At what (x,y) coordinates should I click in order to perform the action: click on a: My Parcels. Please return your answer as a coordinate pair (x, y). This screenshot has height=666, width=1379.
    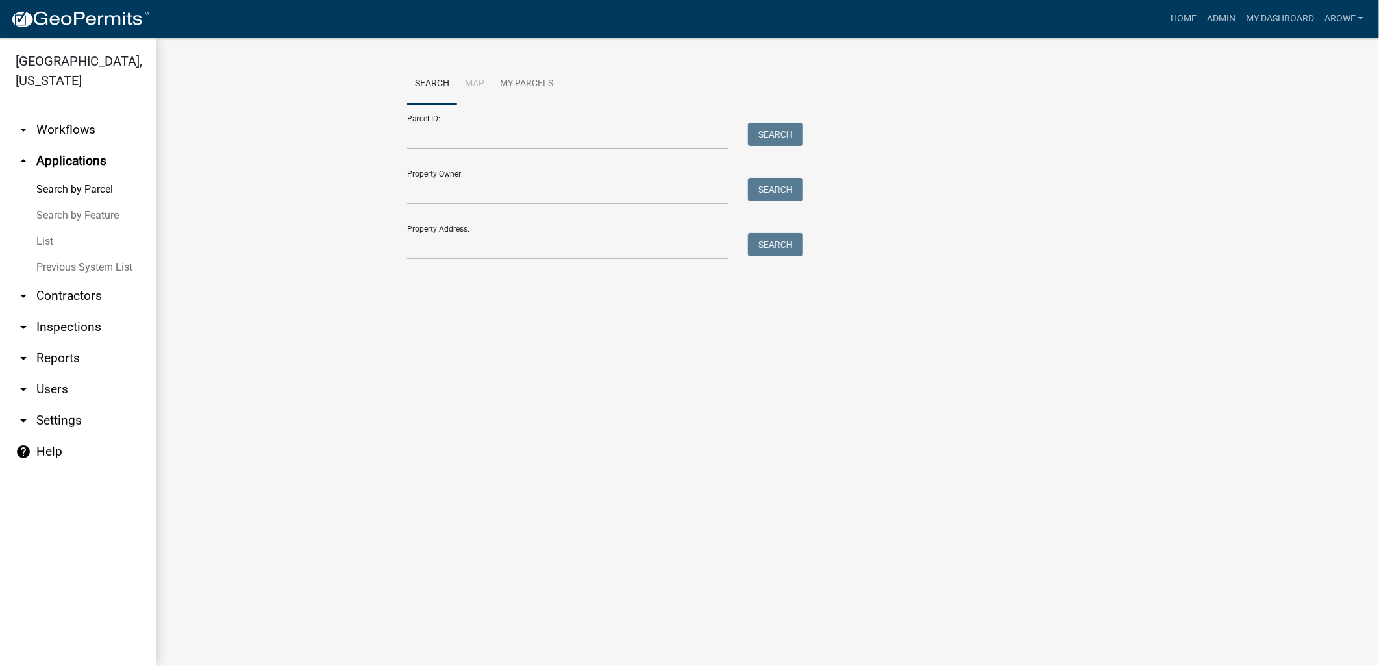
    Looking at the image, I should click on (527, 84).